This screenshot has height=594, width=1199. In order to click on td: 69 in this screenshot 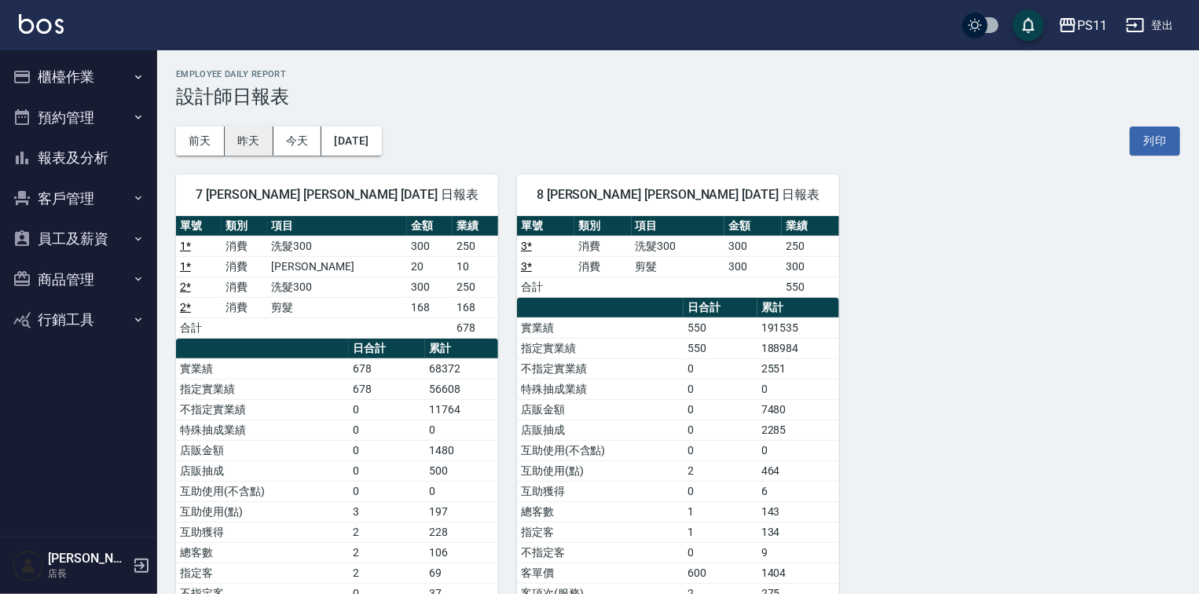, I will do `click(461, 573)`.